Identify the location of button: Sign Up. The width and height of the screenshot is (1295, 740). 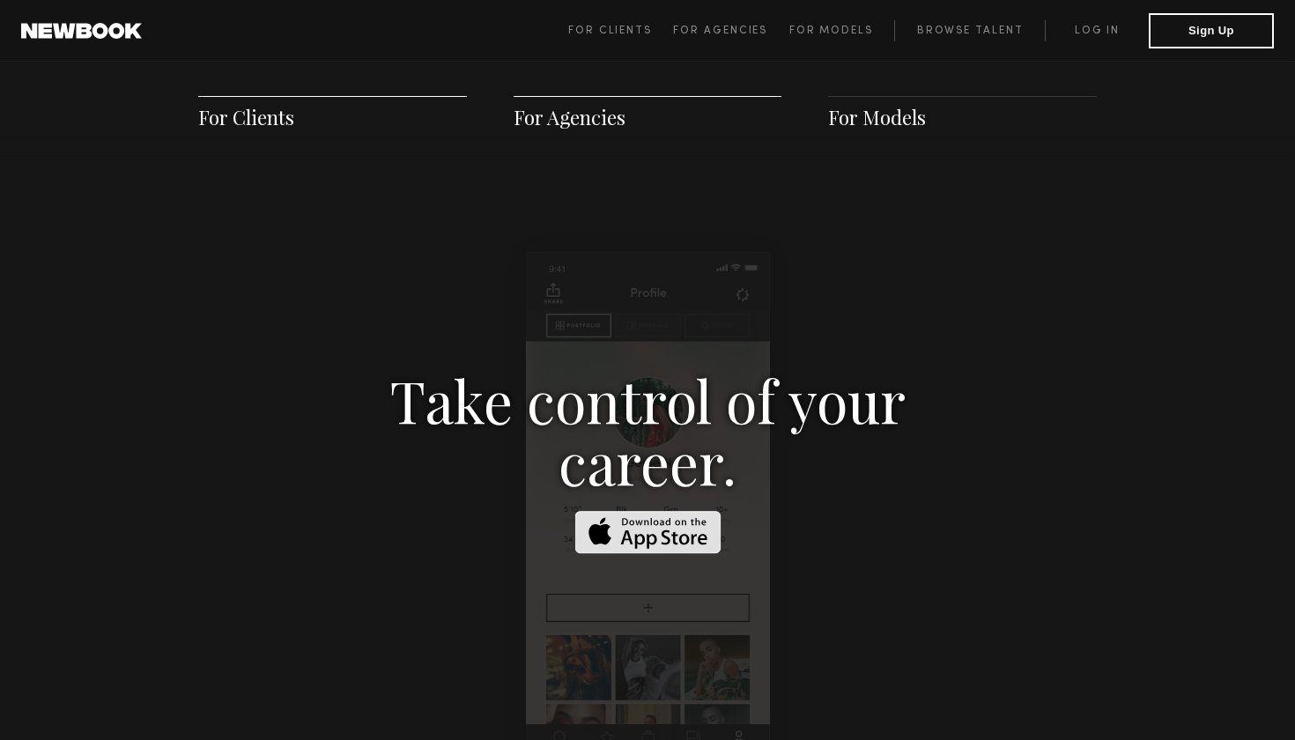
(1211, 31).